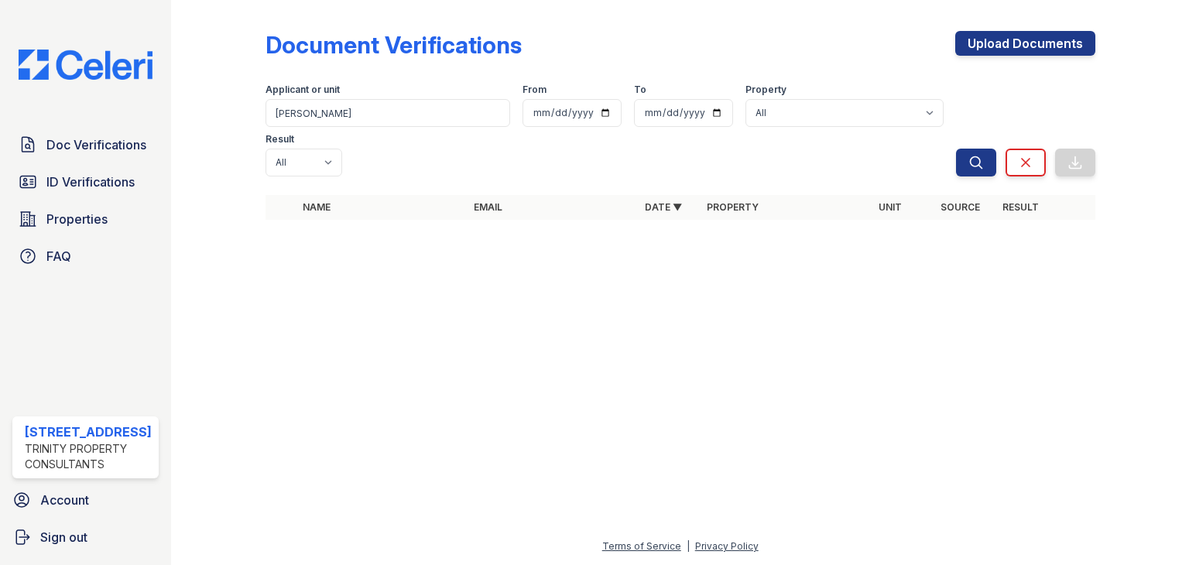 This screenshot has width=1189, height=565. What do you see at coordinates (488, 207) in the screenshot?
I see `a: Email` at bounding box center [488, 207].